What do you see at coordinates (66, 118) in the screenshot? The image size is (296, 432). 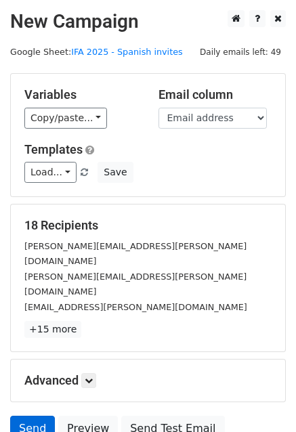 I see `a: Copy/paste...` at bounding box center [66, 118].